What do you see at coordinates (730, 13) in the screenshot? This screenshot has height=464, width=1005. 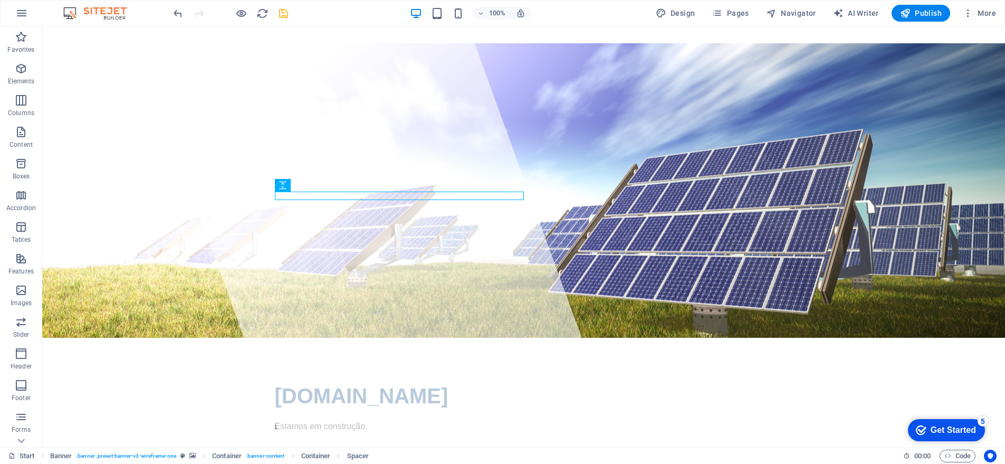 I see `button: Pages` at bounding box center [730, 13].